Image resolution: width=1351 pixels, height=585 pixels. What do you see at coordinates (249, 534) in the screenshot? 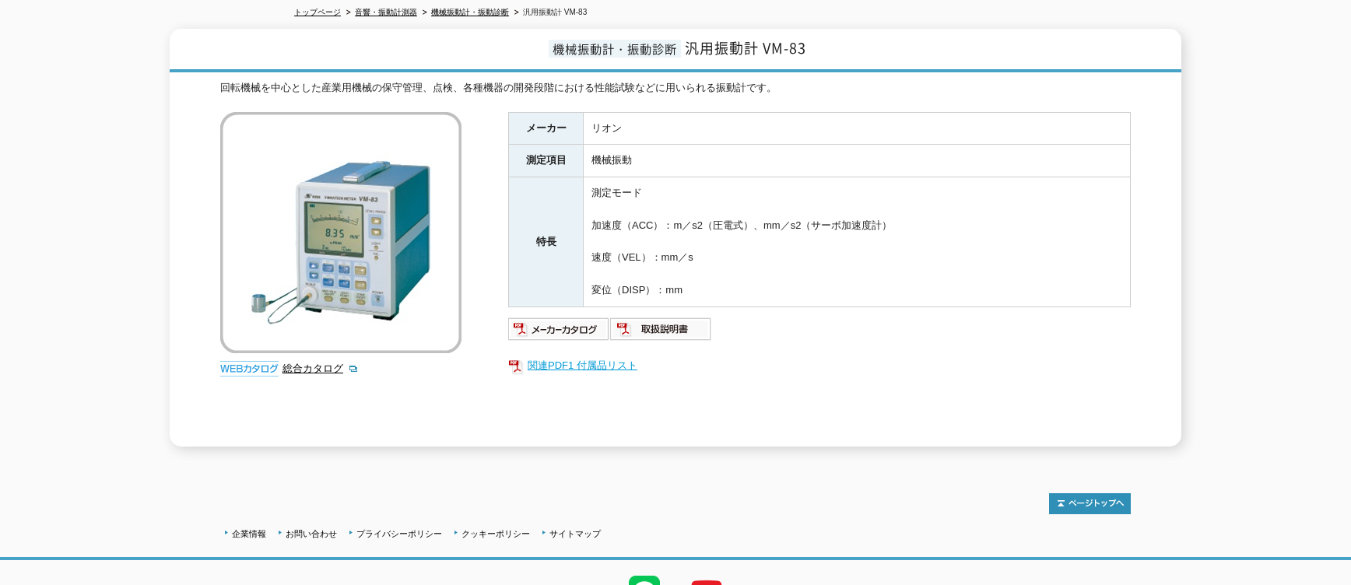
I see `a: 企業情報` at bounding box center [249, 534].